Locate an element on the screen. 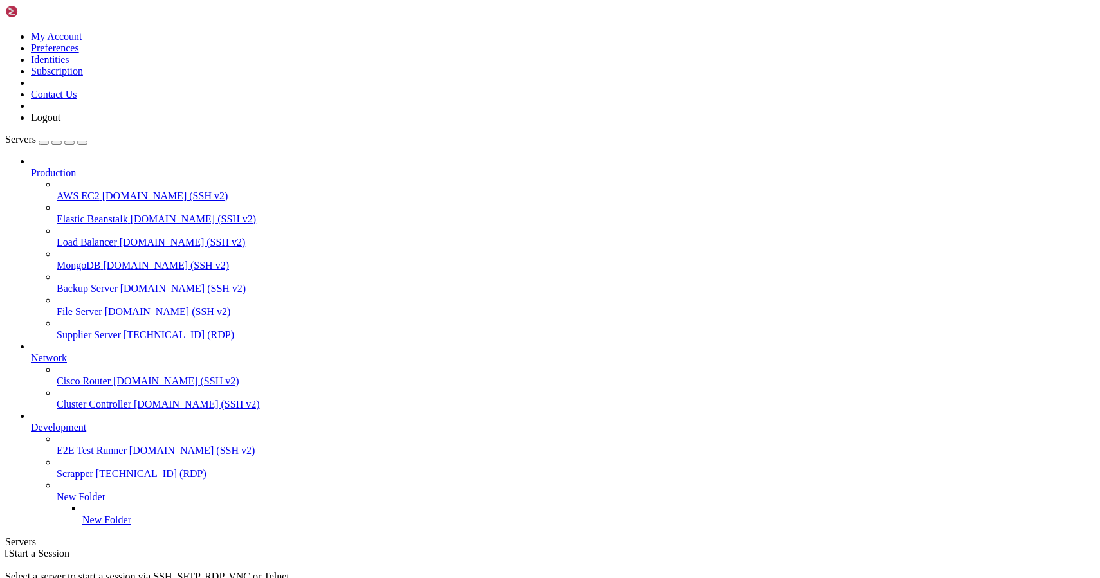 The width and height of the screenshot is (1100, 578). span: E2E Test Runner is located at coordinates (91, 450).